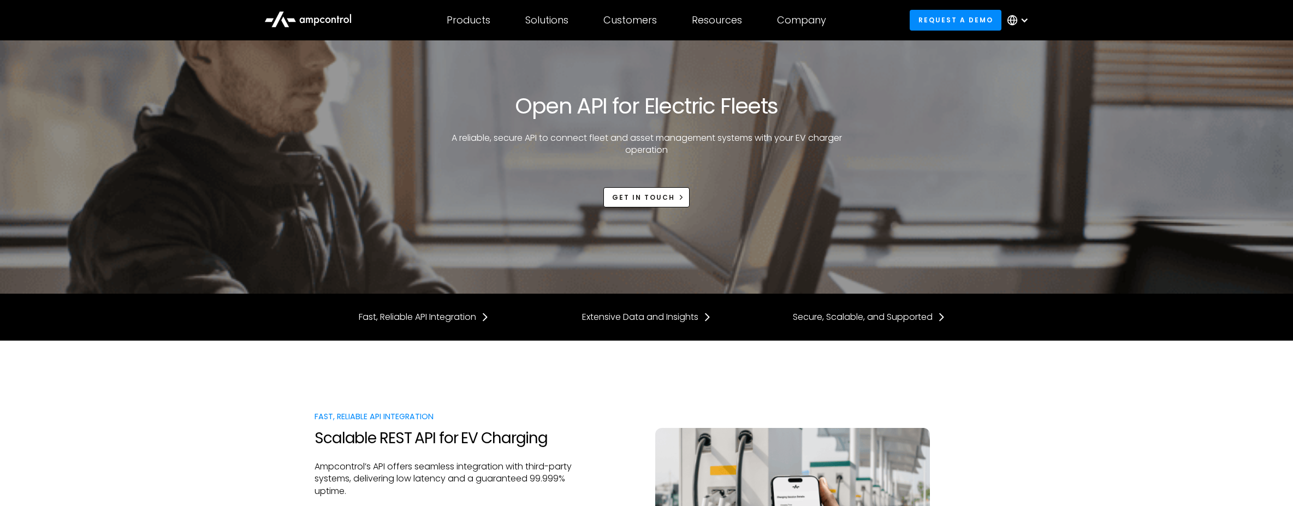  What do you see at coordinates (863, 317) in the screenshot?
I see `div: Secure, Scalable, and Supported` at bounding box center [863, 317].